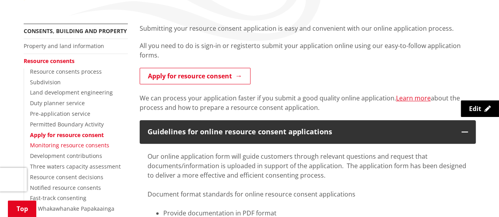 This screenshot has height=217, width=499. I want to click on a: Duty planner service, so click(57, 103).